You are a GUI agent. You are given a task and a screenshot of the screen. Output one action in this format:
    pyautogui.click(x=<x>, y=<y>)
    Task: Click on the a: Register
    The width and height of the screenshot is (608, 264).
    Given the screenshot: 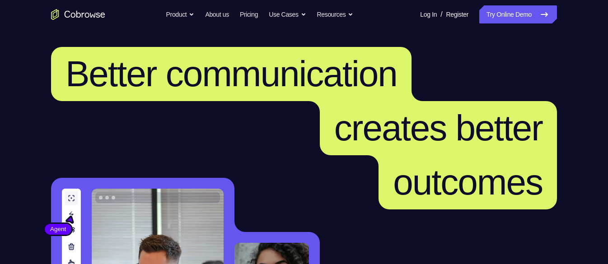 What is the action you would take?
    pyautogui.click(x=457, y=14)
    